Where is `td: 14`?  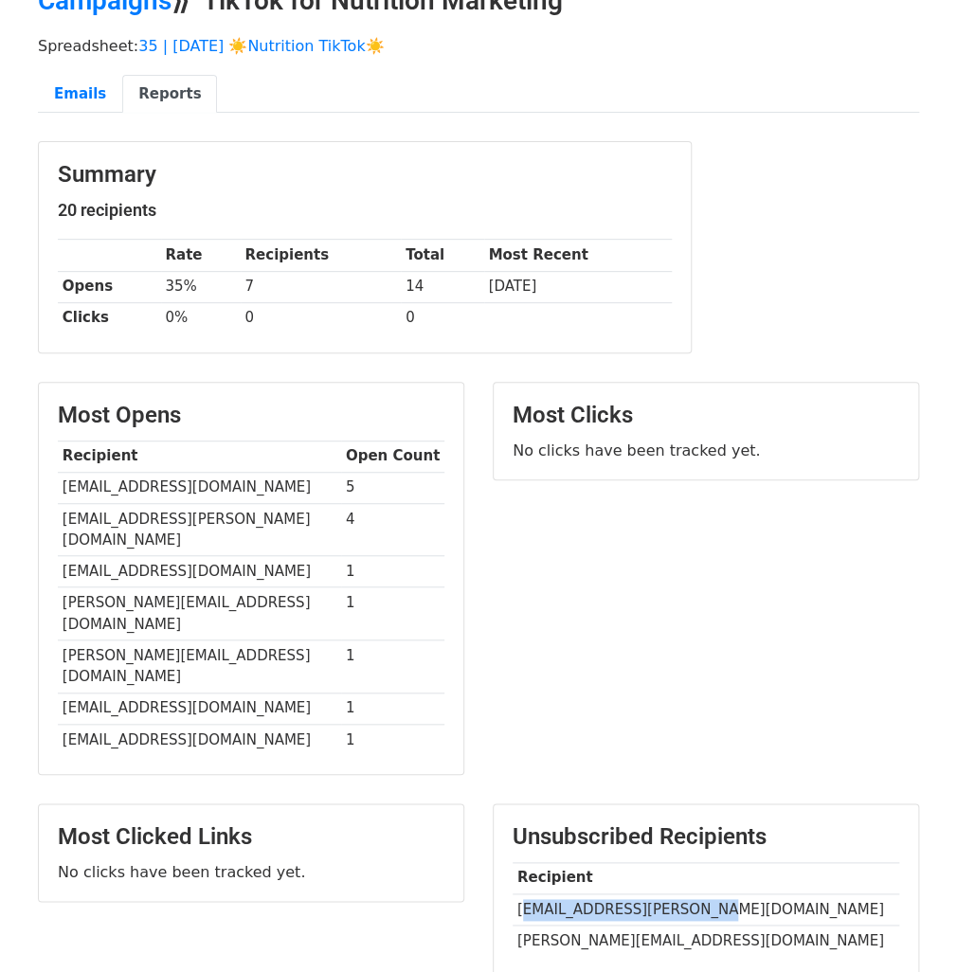 td: 14 is located at coordinates (441, 286).